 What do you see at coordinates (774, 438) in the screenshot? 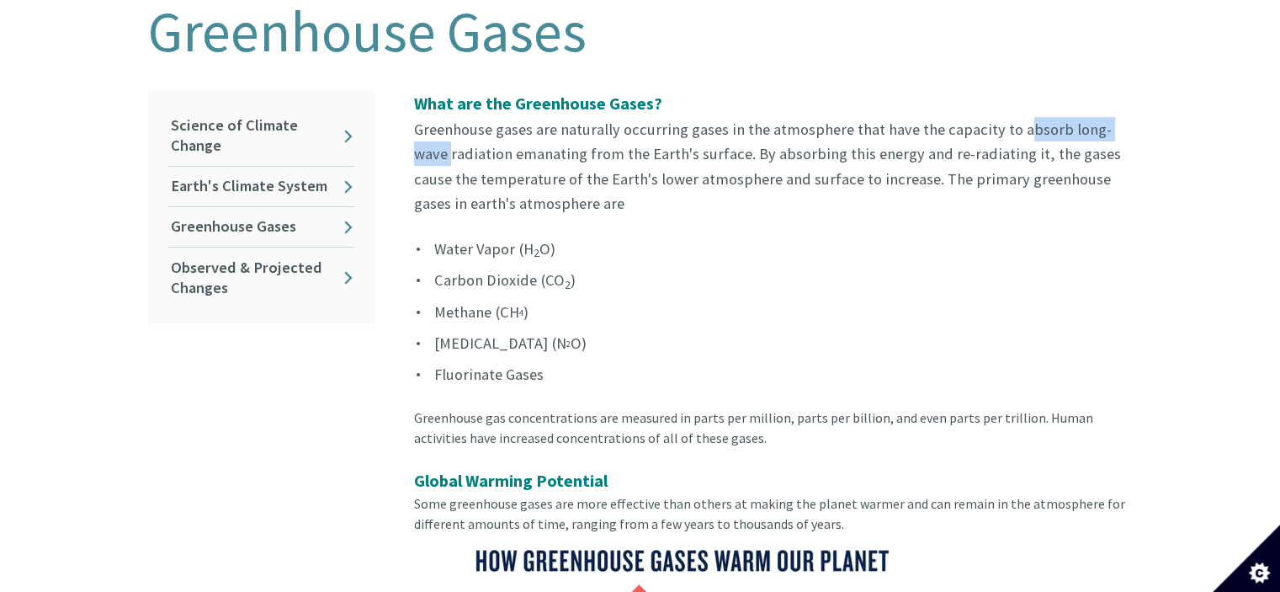
I see `div: Greenhouse gas concentrations are measured in parts per million, parts per billion, and even part...` at bounding box center [774, 438].